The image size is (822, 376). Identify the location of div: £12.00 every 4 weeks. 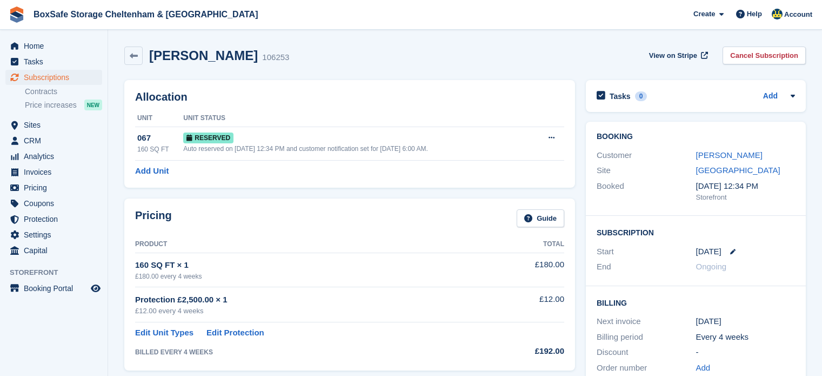
(310, 311).